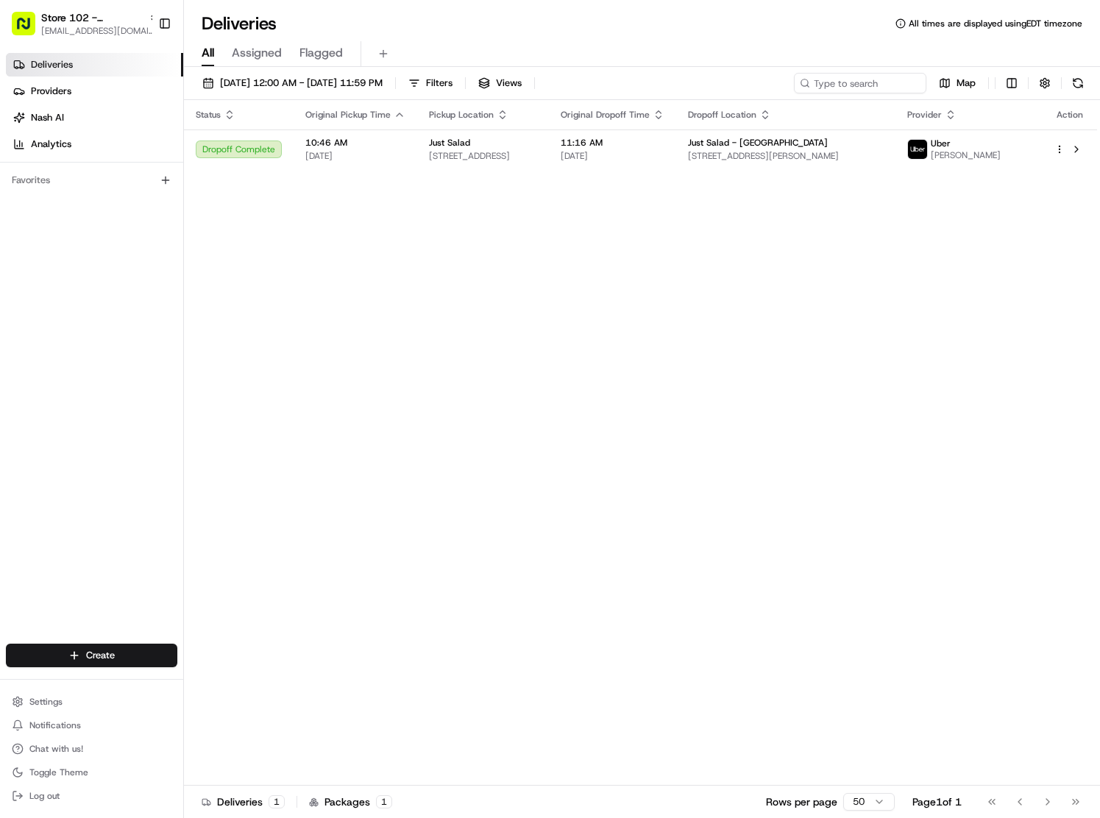  I want to click on button: Log out, so click(91, 796).